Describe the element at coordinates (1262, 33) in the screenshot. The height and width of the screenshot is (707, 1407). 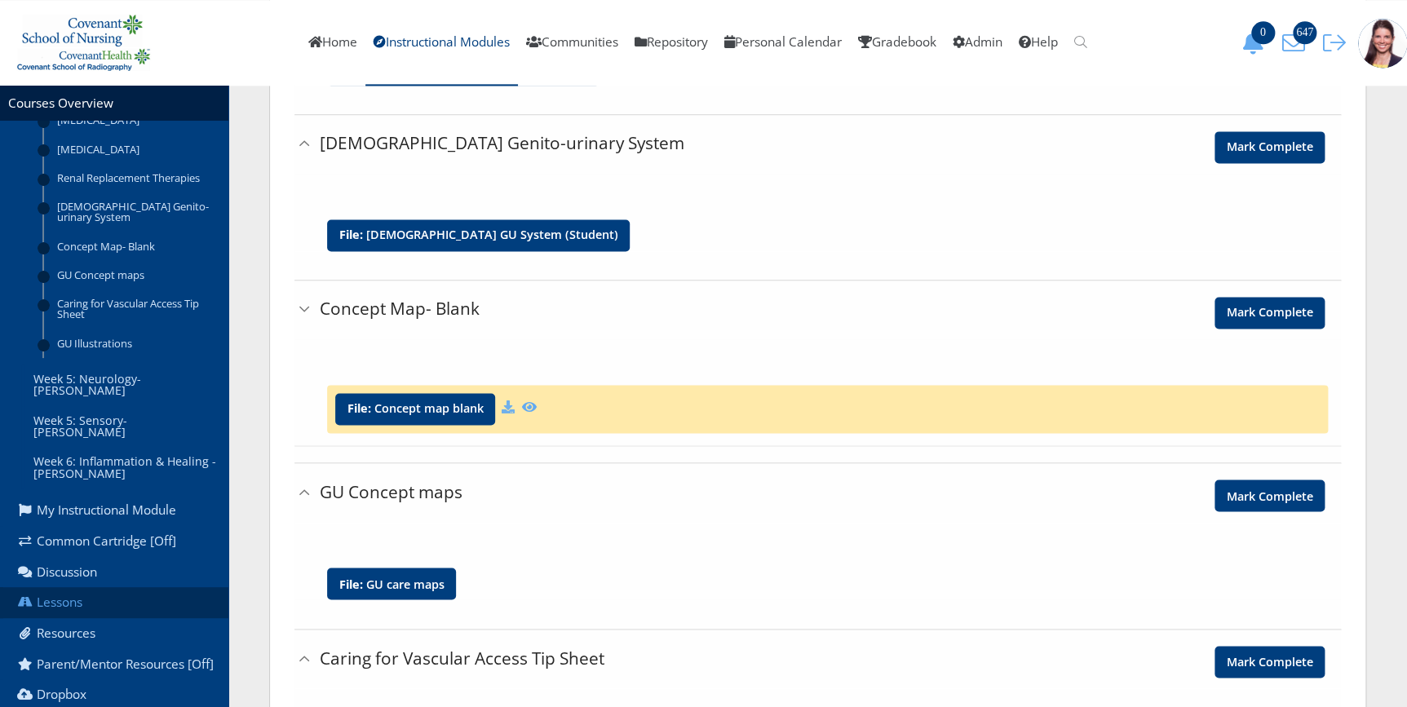
I see `span: 0` at that location.